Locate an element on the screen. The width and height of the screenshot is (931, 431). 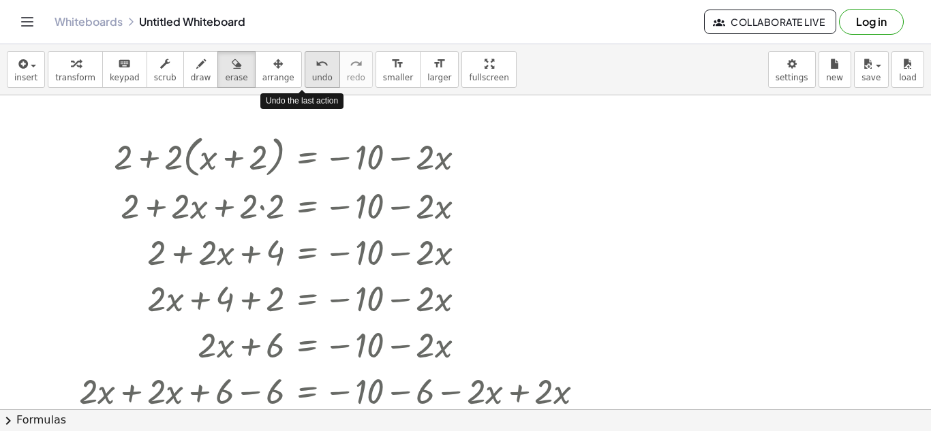
button: keyboardkeypad is located at coordinates (125, 70).